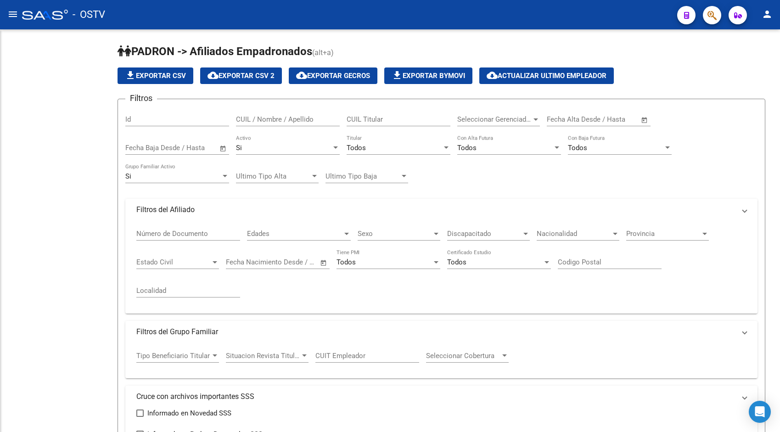 The image size is (780, 432). What do you see at coordinates (441, 361) in the screenshot?
I see `div: Filtros del Grupo Familiar` at bounding box center [441, 361].